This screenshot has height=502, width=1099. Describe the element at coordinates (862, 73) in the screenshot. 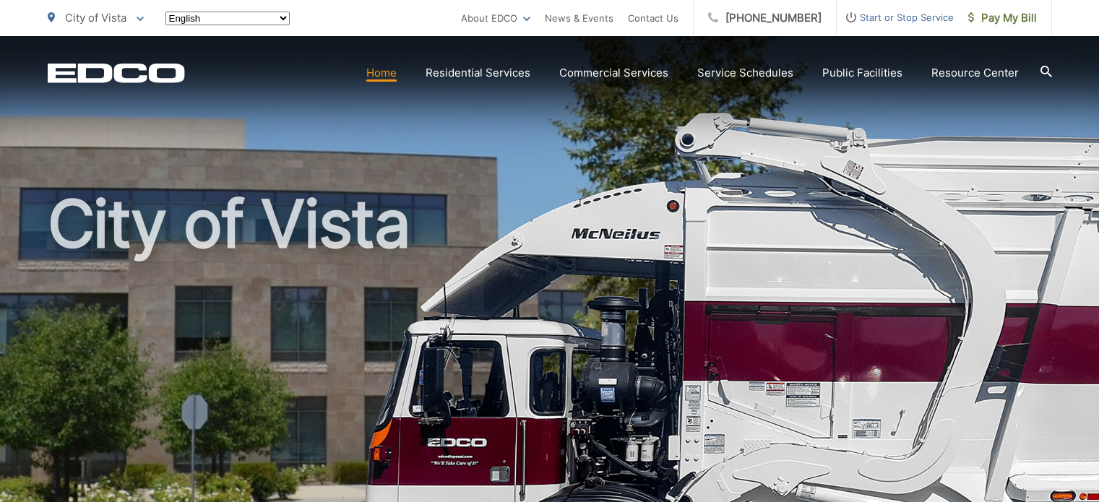

I see `a: Public Facilities` at that location.